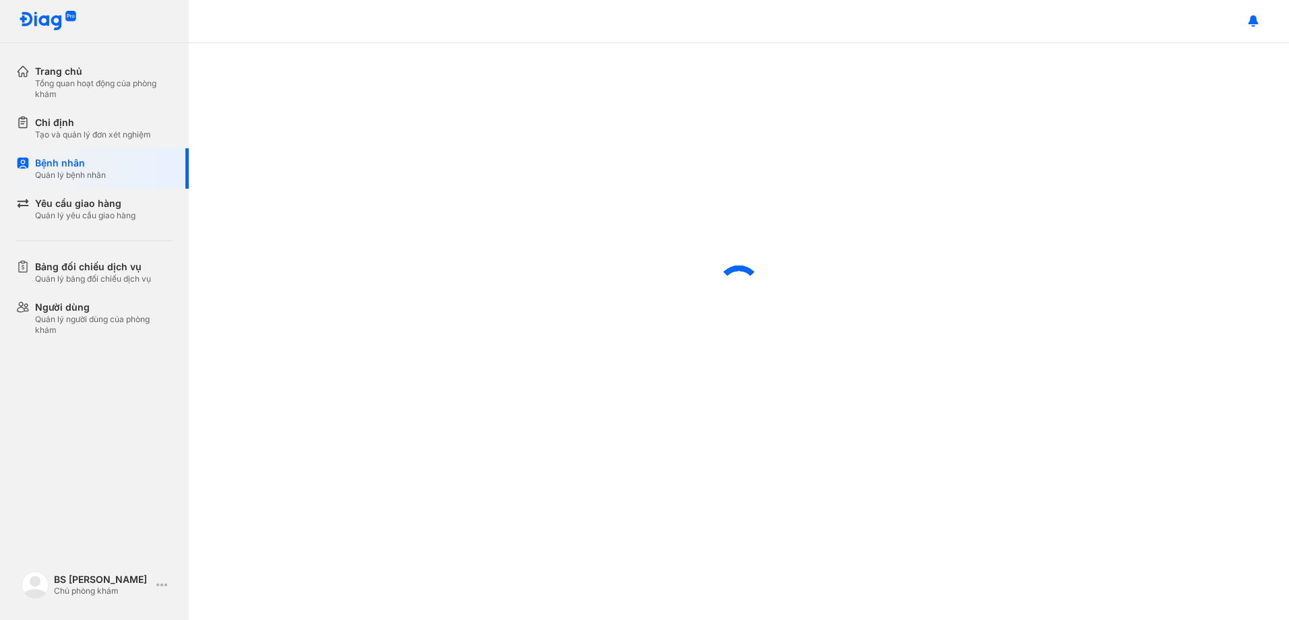  What do you see at coordinates (93, 267) in the screenshot?
I see `div: Bảng đối chiếu dịch vụ` at bounding box center [93, 267].